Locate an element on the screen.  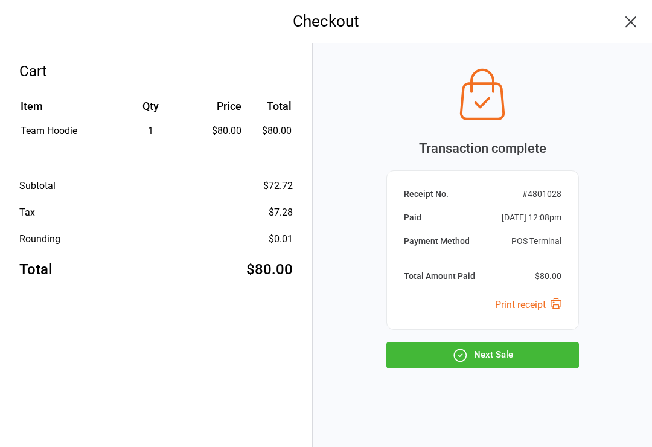
div: Tax is located at coordinates (27, 213).